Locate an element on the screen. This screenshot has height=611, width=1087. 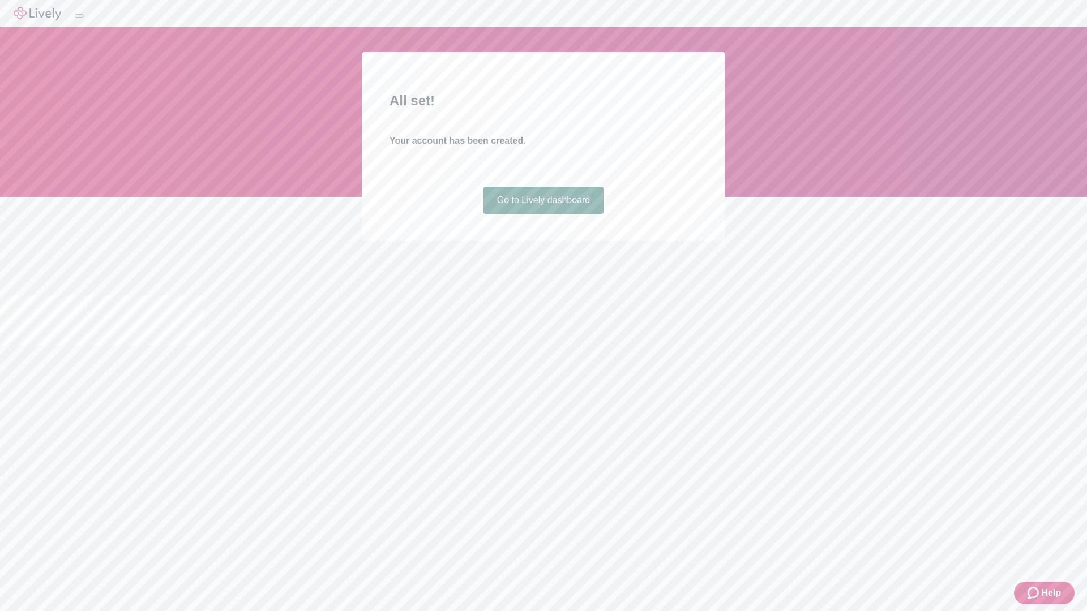
button: Zendesk support iconHelp is located at coordinates (1044, 593).